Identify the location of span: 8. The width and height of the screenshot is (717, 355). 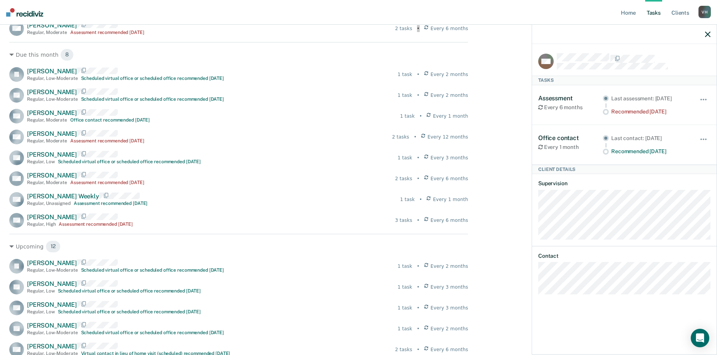
(67, 55).